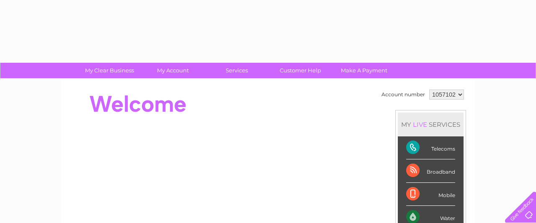  What do you see at coordinates (364, 70) in the screenshot?
I see `a: Make A Payment` at bounding box center [364, 70].